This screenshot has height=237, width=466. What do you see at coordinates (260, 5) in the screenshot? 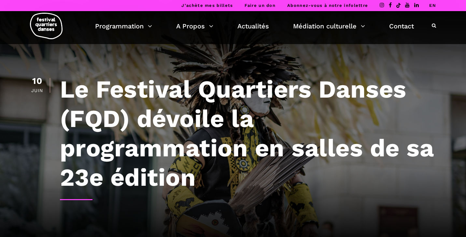
I see `a: Faire un don` at bounding box center [260, 5].